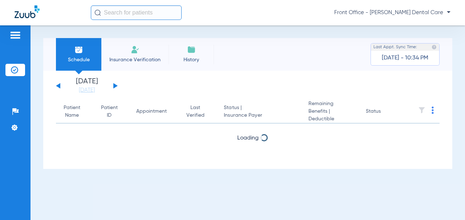 This screenshot has height=220, width=465. I want to click on span: Loading, so click(248, 138).